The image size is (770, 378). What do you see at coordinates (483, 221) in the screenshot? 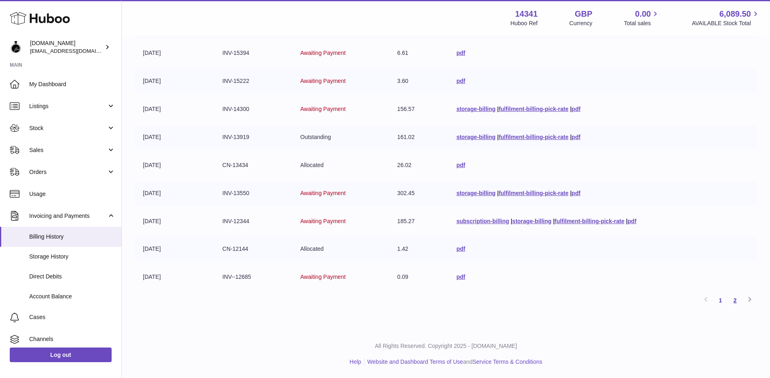
I see `a: subscription-billing` at bounding box center [483, 221].